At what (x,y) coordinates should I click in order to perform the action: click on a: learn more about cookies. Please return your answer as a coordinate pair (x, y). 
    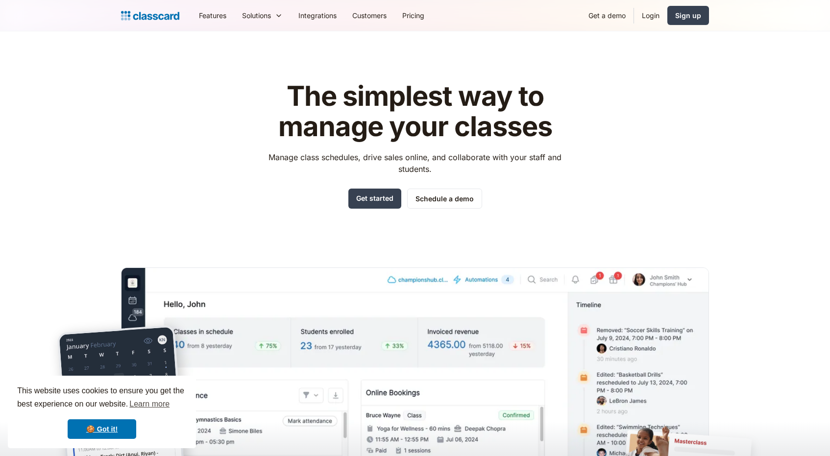
    Looking at the image, I should click on (149, 404).